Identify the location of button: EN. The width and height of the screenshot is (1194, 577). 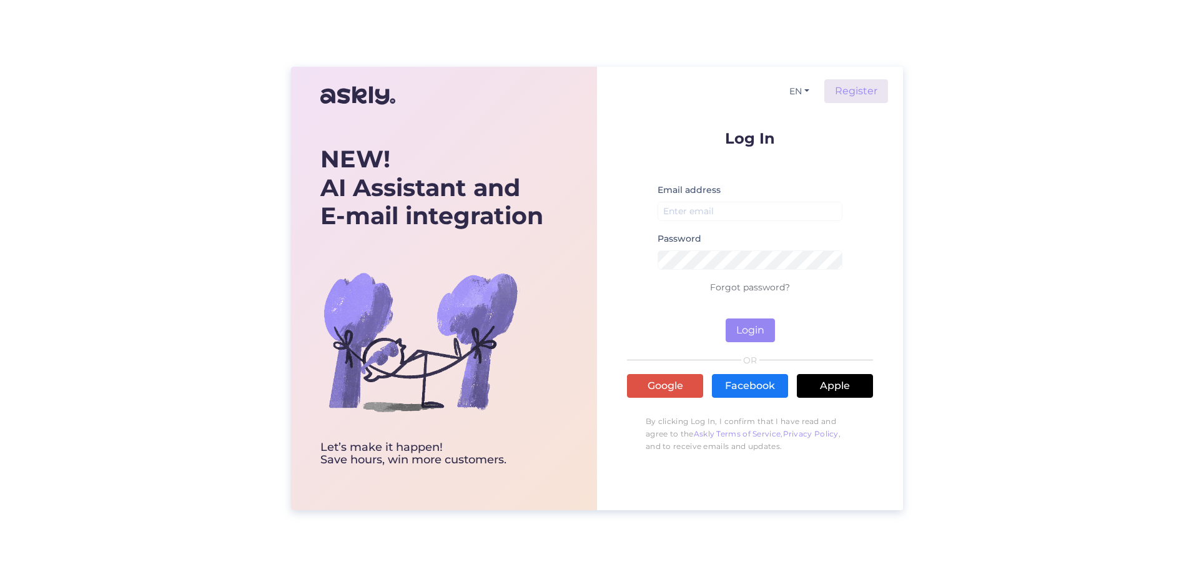
(799, 91).